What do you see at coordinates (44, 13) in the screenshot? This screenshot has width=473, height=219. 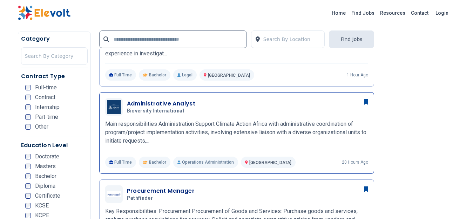 I see `img: Elevolt` at bounding box center [44, 13].